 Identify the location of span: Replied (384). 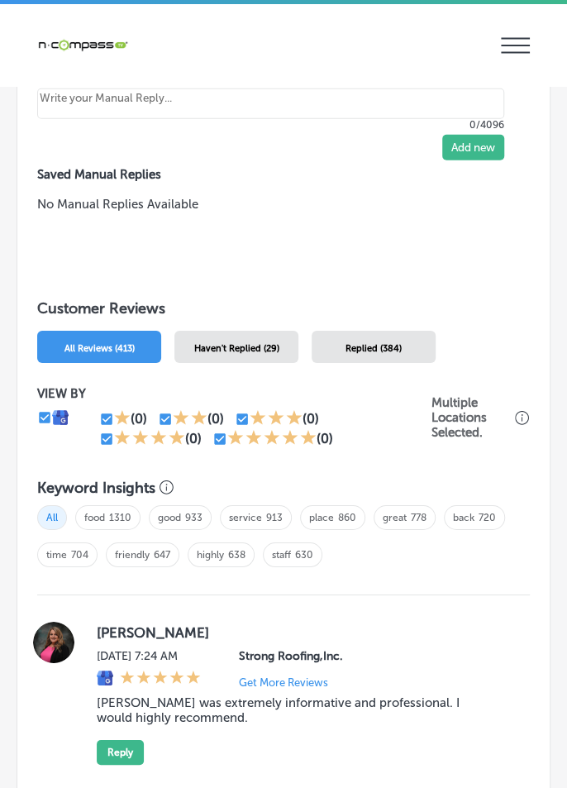
(374, 348).